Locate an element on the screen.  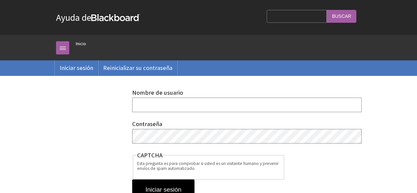
label: Contraseña is located at coordinates (147, 123).